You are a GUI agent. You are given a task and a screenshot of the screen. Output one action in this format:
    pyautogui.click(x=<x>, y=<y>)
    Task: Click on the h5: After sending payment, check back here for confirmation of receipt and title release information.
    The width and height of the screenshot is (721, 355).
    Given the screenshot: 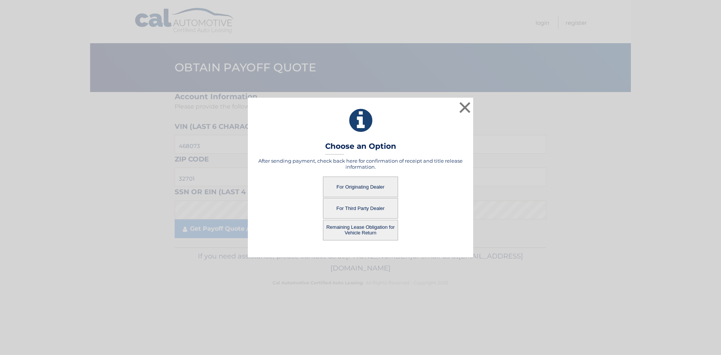 What is the action you would take?
    pyautogui.click(x=361, y=164)
    